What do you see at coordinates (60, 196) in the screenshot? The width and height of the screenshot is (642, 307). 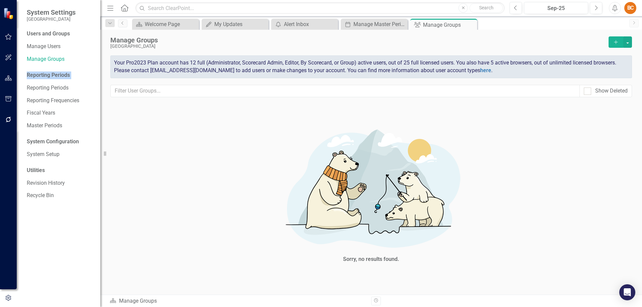 I see `a: Recycle Bin` at bounding box center [60, 196].